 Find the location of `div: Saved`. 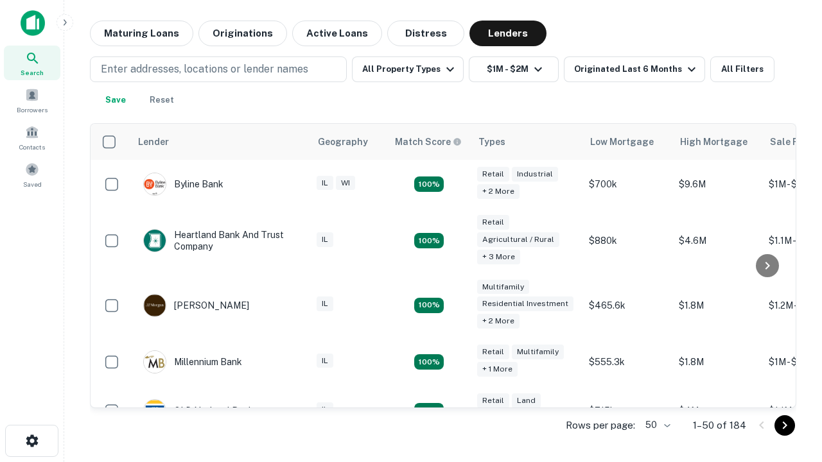

div: Saved is located at coordinates (32, 175).